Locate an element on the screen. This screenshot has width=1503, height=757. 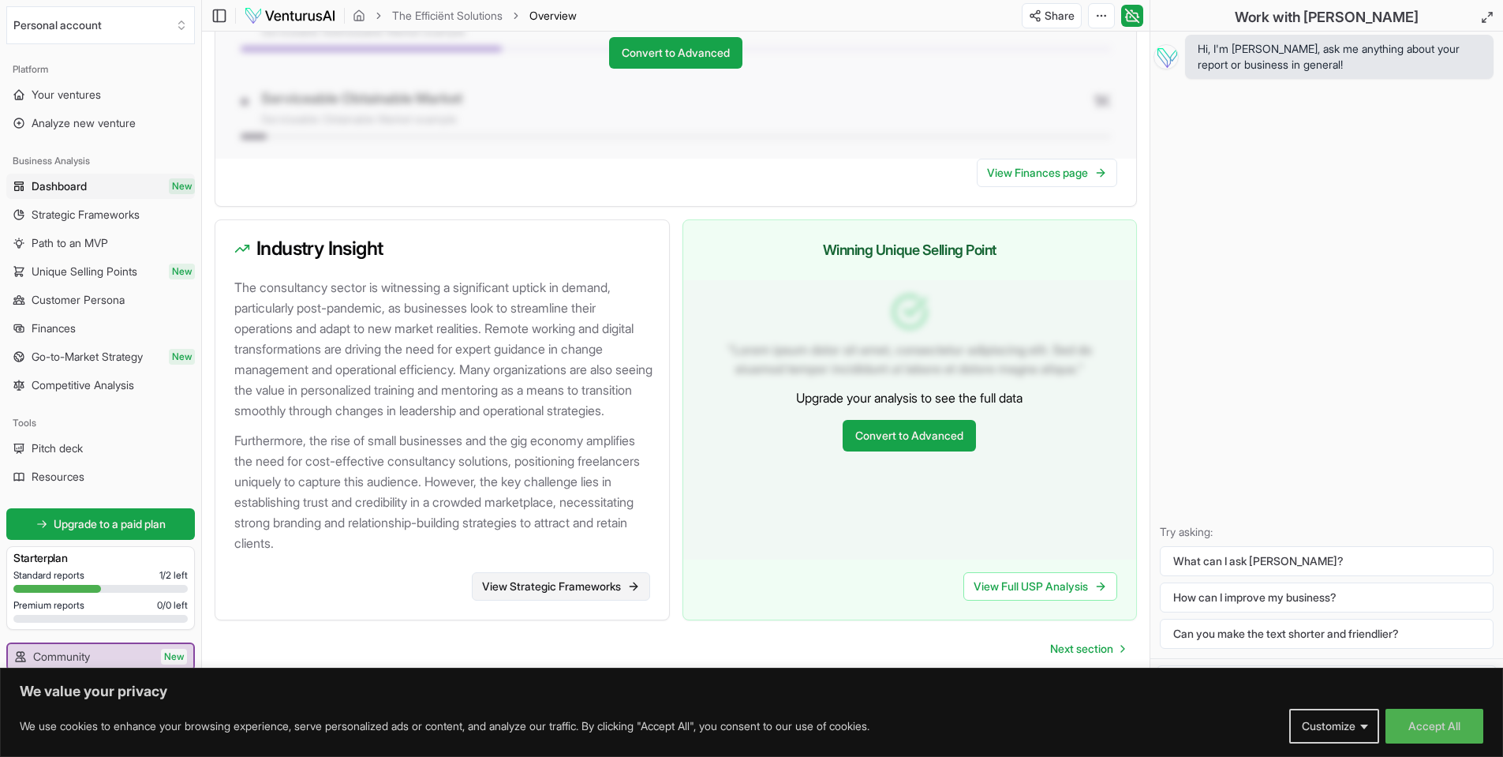
a: View Finances page is located at coordinates (1047, 173).